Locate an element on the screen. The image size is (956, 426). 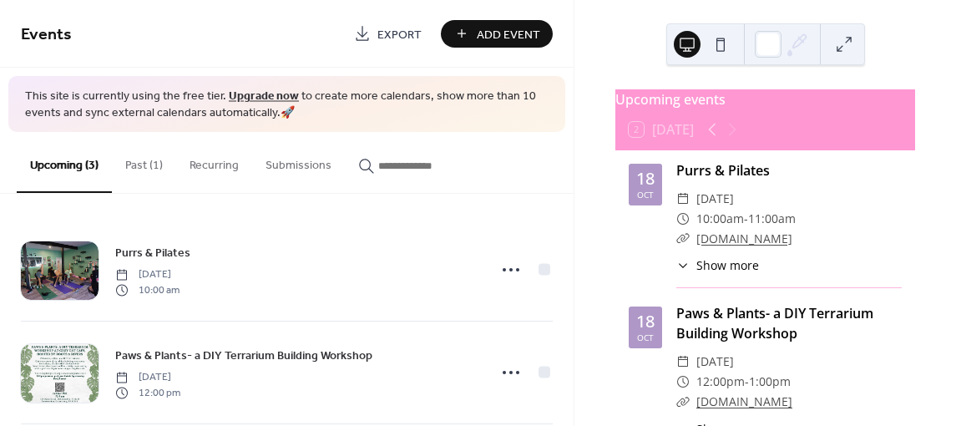
span: Show more is located at coordinates (728, 265).